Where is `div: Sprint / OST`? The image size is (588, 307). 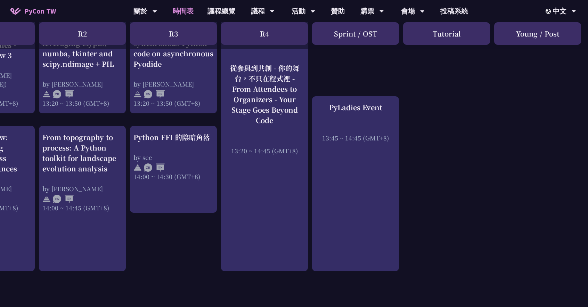
div: Sprint / OST is located at coordinates (355, 33).